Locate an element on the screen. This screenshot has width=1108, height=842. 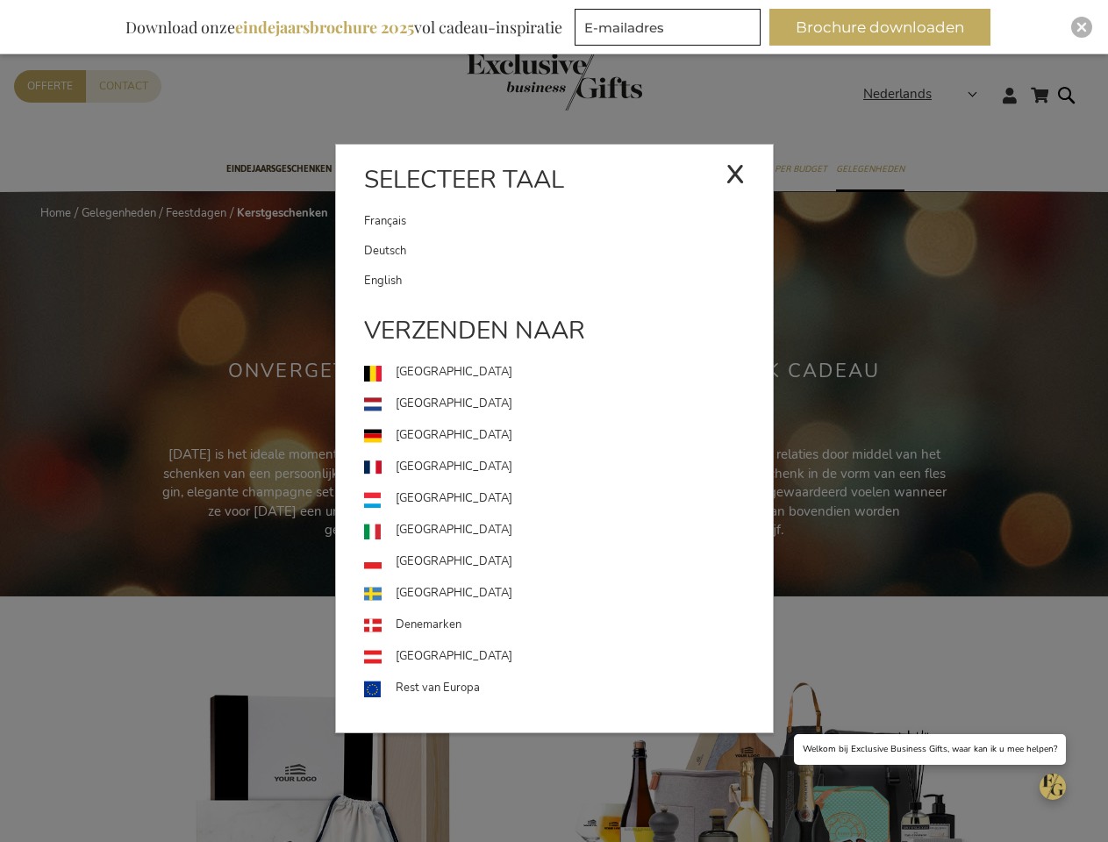
a: Rest van Europa is located at coordinates (568, 688).